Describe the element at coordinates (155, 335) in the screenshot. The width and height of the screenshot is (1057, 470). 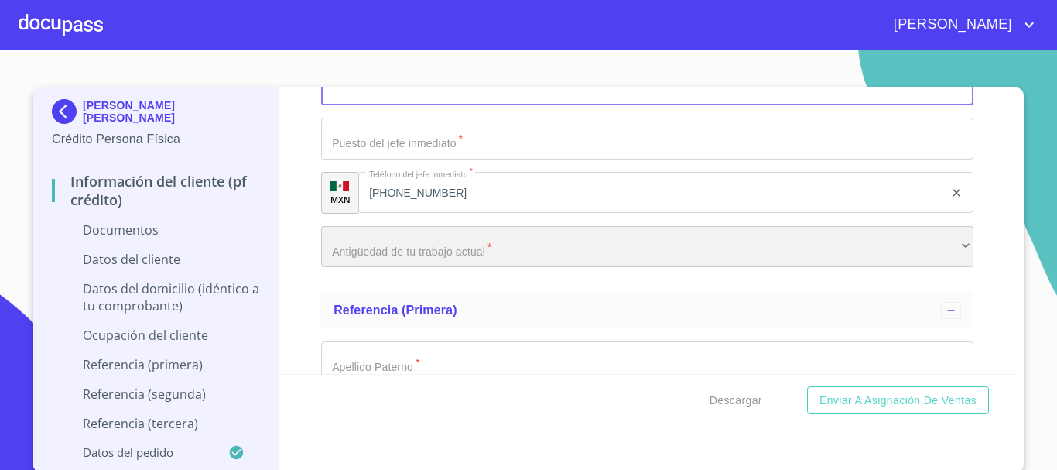
I see `p: Ocupación del Cliente` at that location.